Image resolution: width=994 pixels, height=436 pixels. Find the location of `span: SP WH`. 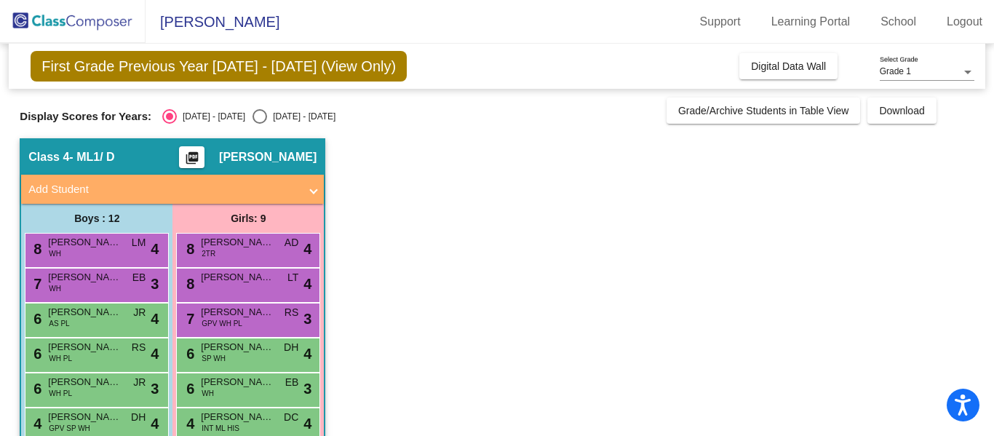

span: SP WH is located at coordinates (213, 358).